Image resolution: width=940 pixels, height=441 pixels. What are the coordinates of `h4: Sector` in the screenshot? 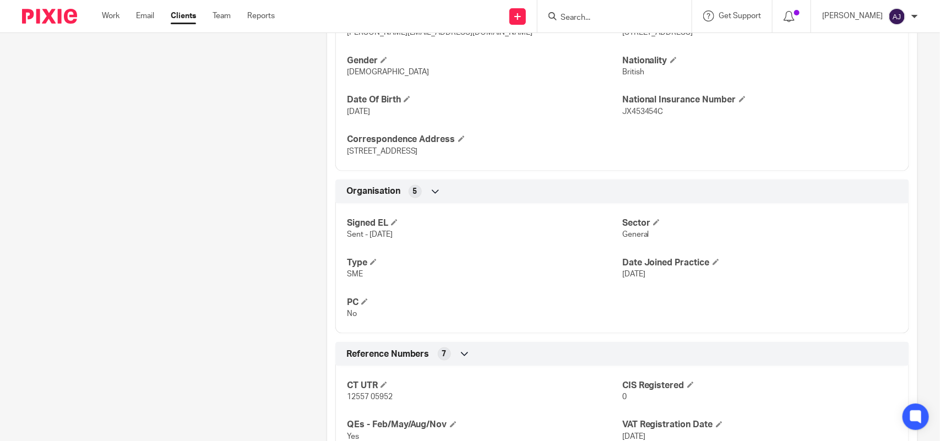 It's located at (760, 223).